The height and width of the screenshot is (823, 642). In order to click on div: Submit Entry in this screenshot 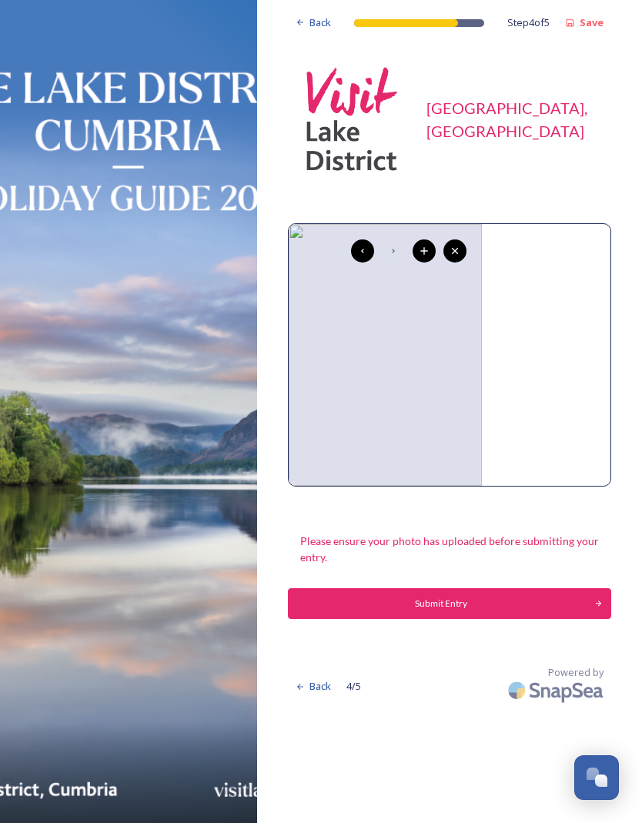, I will do `click(441, 604)`.